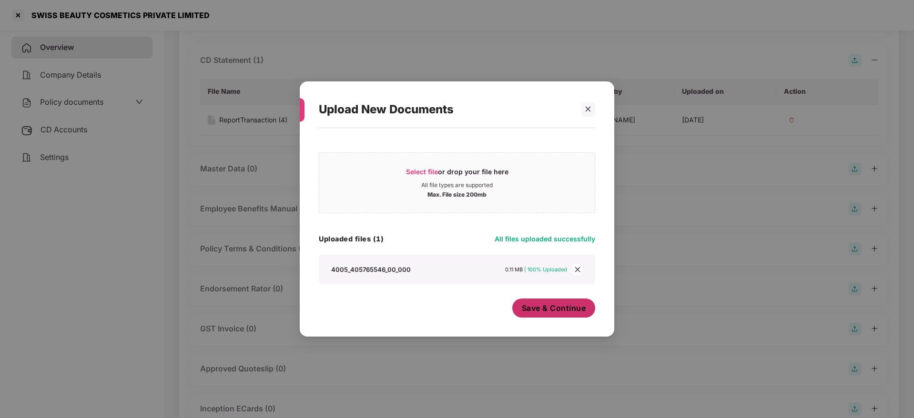  Describe the element at coordinates (422, 172) in the screenshot. I see `span: Select file` at that location.